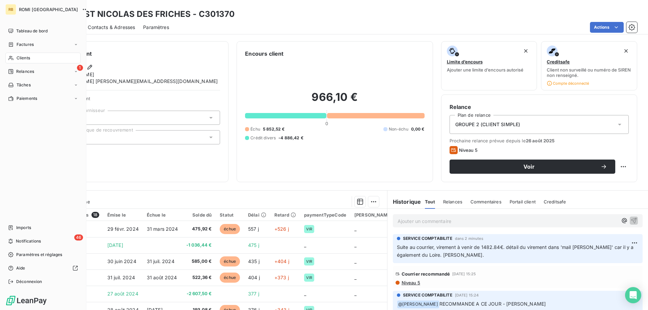  What do you see at coordinates (39, 255) in the screenshot?
I see `span: Paramètres et réglages` at bounding box center [39, 255].